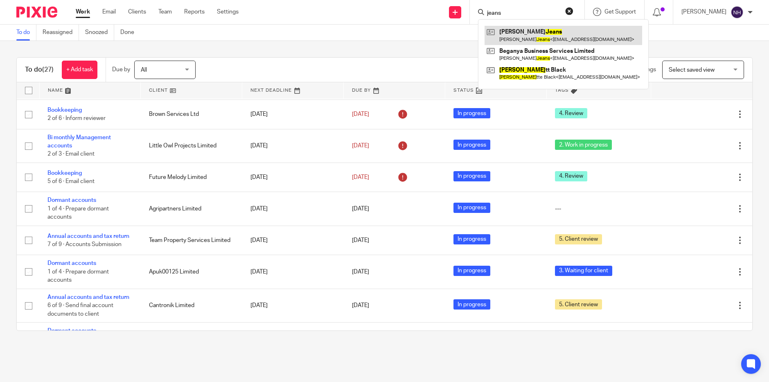 This screenshot has width=769, height=382. What do you see at coordinates (79, 142) in the screenshot?
I see `a: Bi monthly Management accounts` at bounding box center [79, 142].